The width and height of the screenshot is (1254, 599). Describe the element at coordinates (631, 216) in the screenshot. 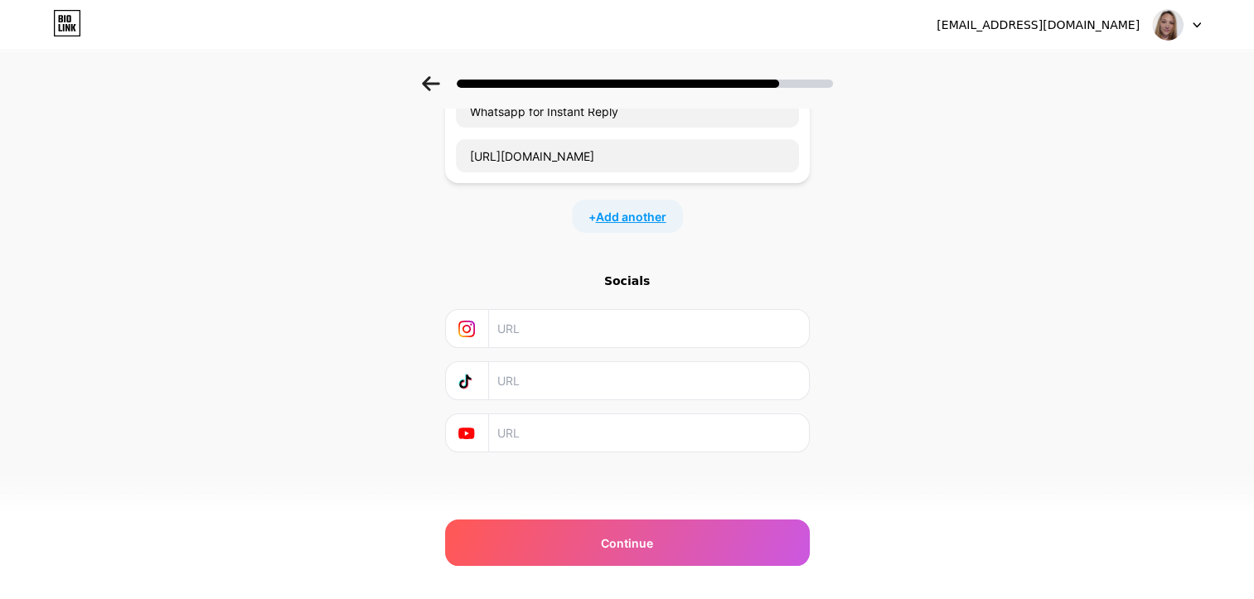

I see `span: Add another` at that location.